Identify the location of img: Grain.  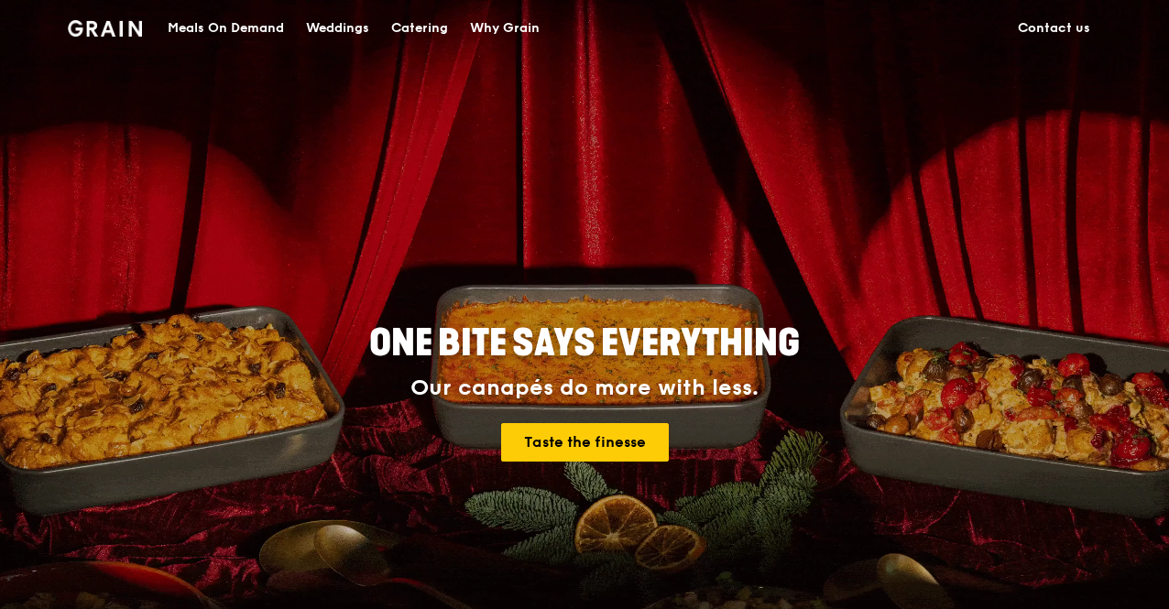
(104, 28).